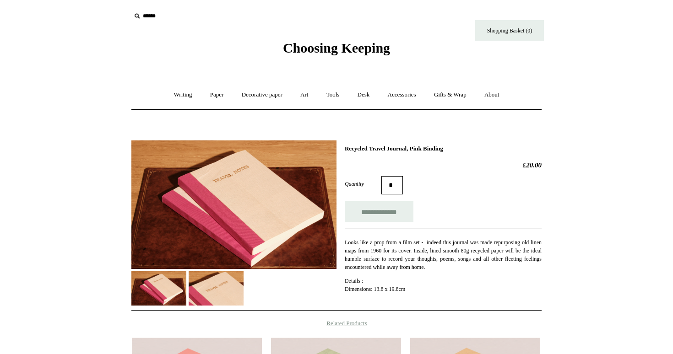 This screenshot has height=354, width=673. I want to click on a: Gifts & Wrap, so click(450, 95).